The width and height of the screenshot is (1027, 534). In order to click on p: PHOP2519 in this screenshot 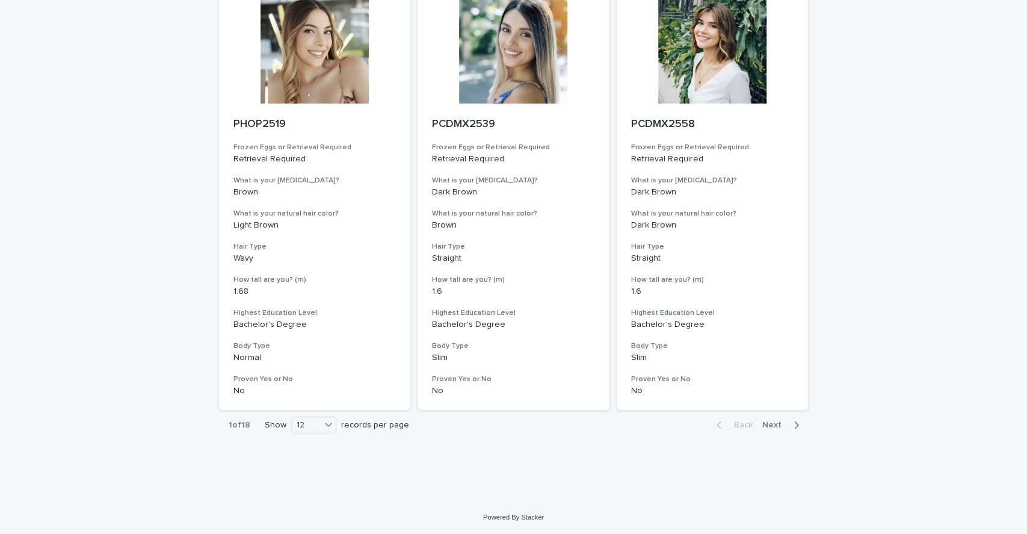, I will do `click(315, 125)`.